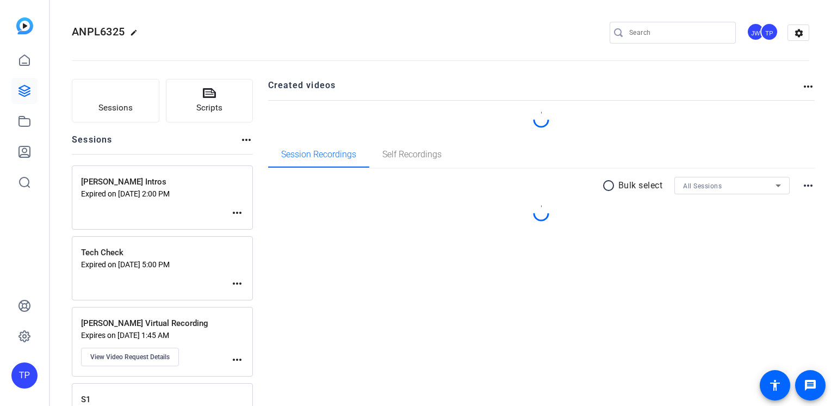 This screenshot has width=831, height=406. Describe the element at coordinates (115, 101) in the screenshot. I see `button: Sessions` at that location.